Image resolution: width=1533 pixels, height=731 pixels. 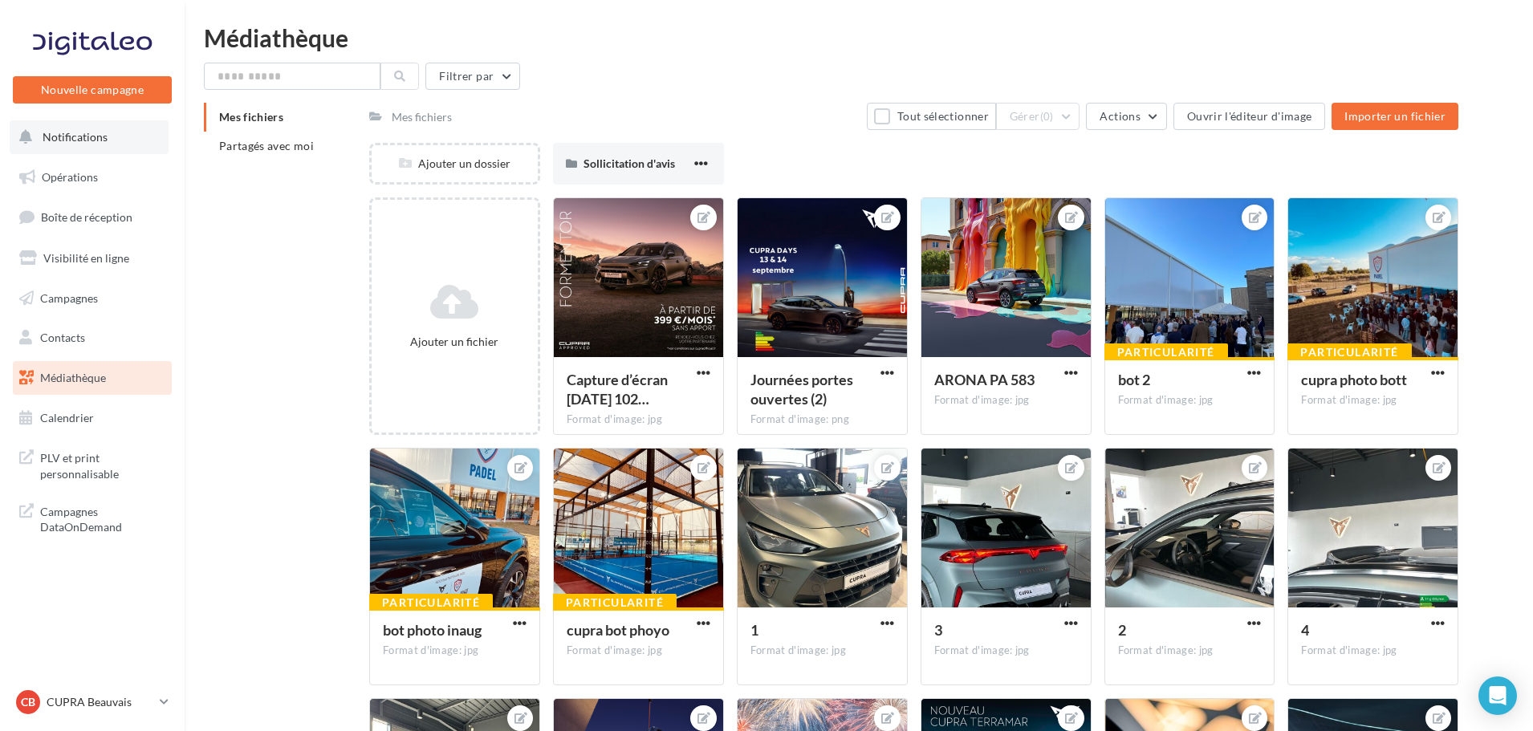 I want to click on a: Visibilité en ligne, so click(x=92, y=258).